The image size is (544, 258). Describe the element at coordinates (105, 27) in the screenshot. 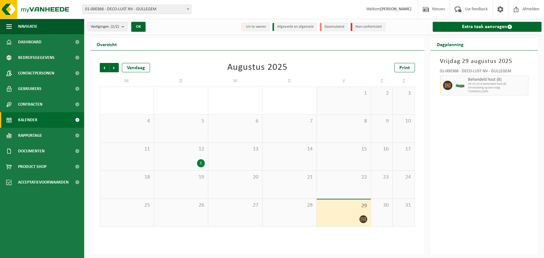

I see `span: Vestigingen` at that location.